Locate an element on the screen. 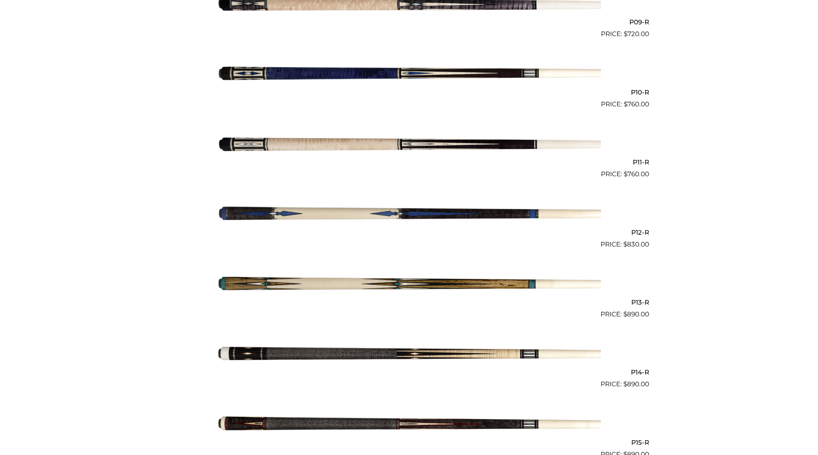 This screenshot has width=818, height=455. h2: P09-R is located at coordinates (409, 22).